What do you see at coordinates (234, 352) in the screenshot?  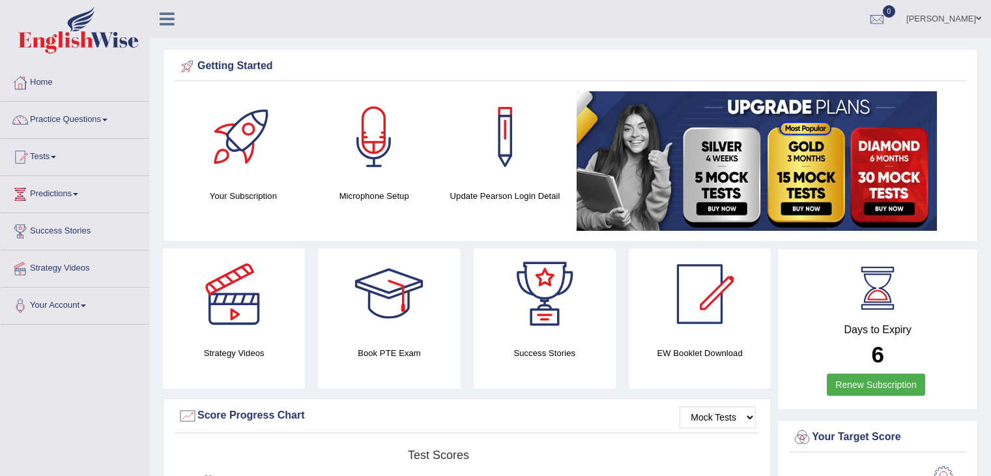 I see `h4: Strategy Videos` at bounding box center [234, 352].